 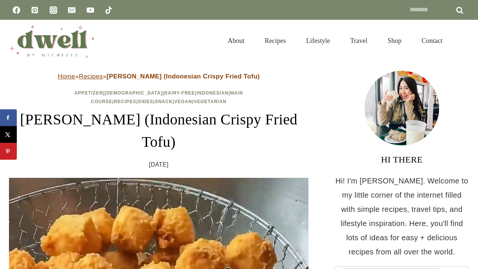 I want to click on a: Lifestyle, so click(x=318, y=41).